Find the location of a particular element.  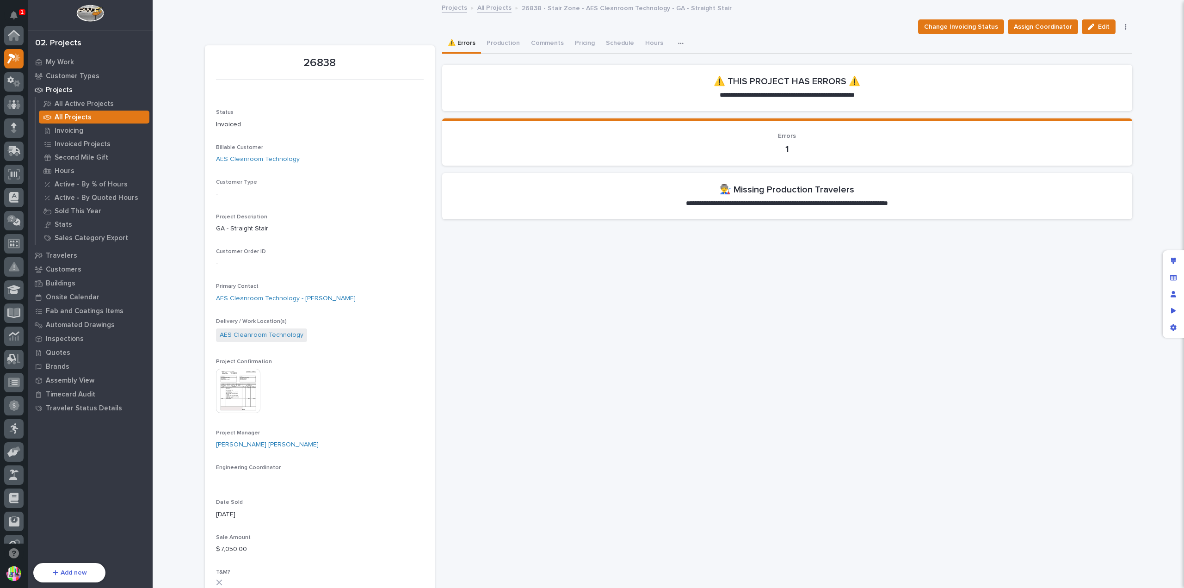

p: 26838 - Stair Zone - AES Cleanroom Technology - GA - Straight Stair is located at coordinates (627, 7).